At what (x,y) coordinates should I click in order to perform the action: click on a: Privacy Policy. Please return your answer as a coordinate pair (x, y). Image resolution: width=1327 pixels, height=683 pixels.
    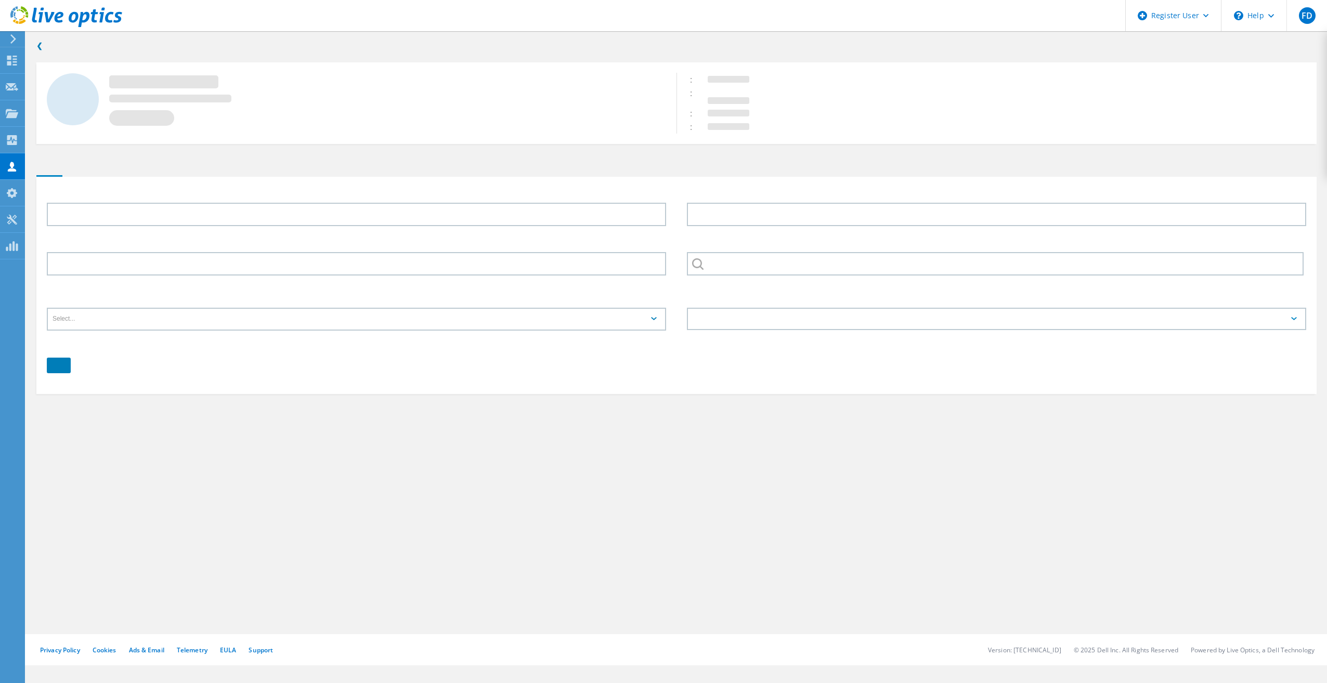
    Looking at the image, I should click on (60, 650).